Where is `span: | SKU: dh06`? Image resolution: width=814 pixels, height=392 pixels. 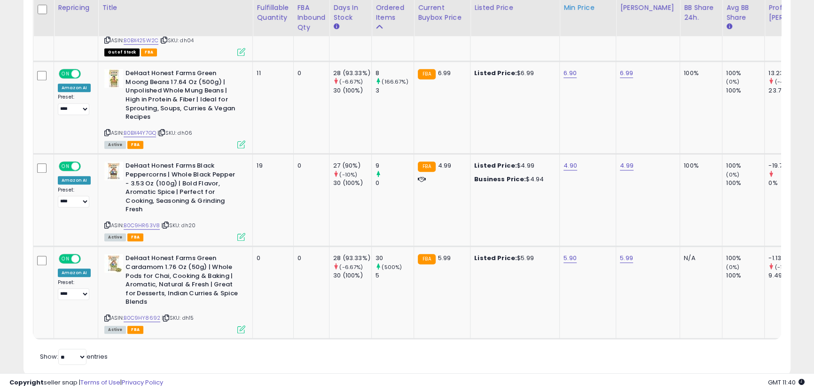
span: | SKU: dh06 is located at coordinates (175, 133).